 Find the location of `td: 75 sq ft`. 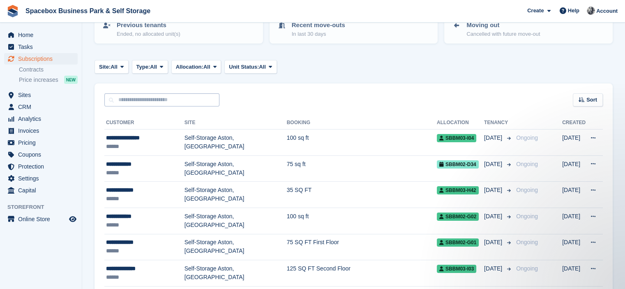

td: 75 sq ft is located at coordinates (362, 169).